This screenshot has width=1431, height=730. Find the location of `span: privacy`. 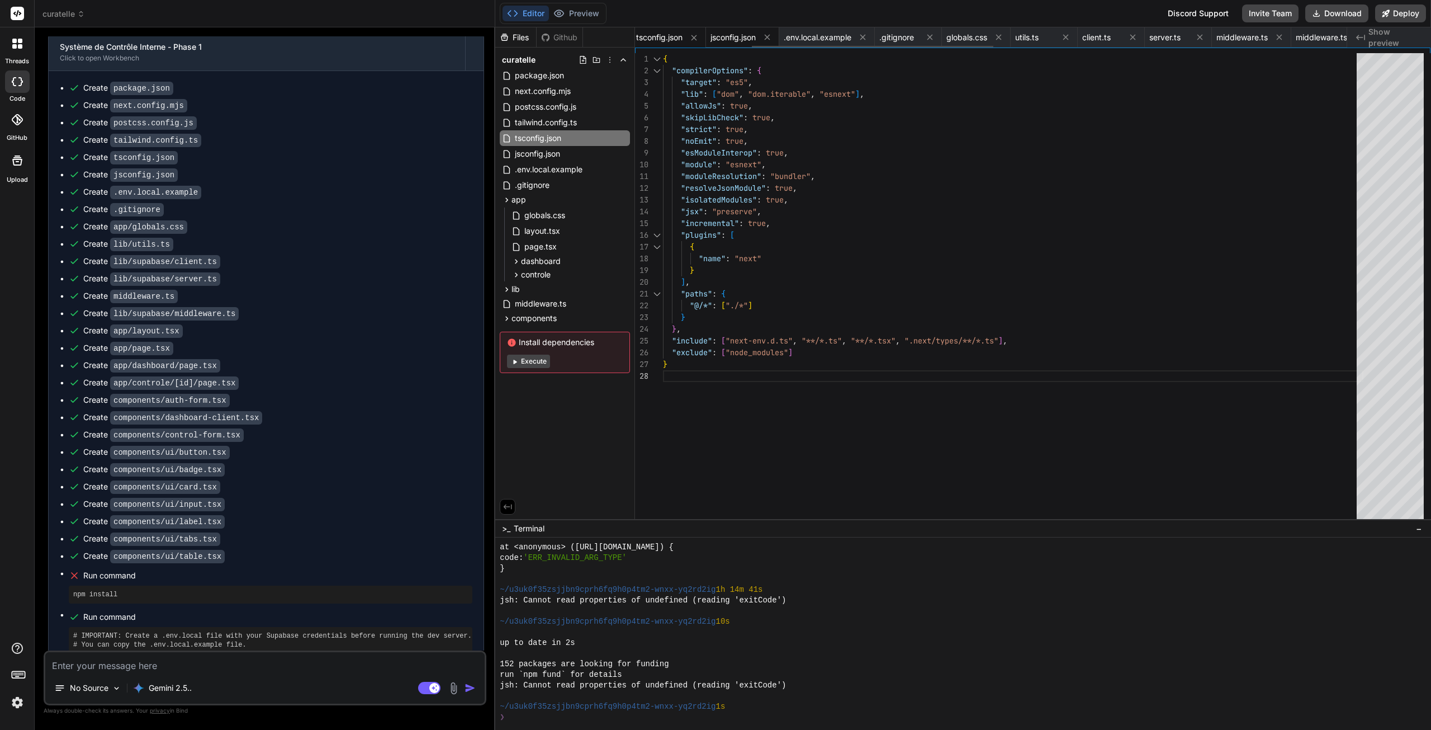

span: privacy is located at coordinates (160, 710).